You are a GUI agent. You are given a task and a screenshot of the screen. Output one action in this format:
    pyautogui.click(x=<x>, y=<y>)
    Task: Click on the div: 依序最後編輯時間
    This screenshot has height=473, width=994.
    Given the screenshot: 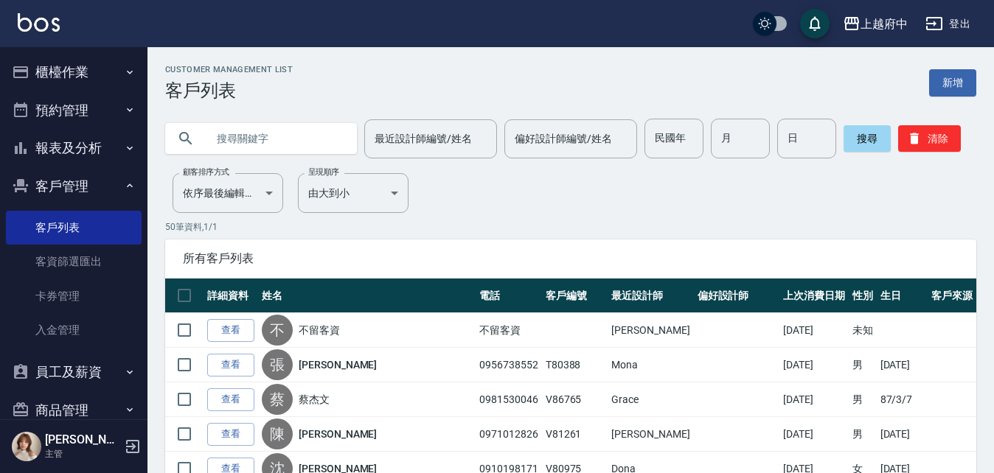 What is the action you would take?
    pyautogui.click(x=228, y=193)
    